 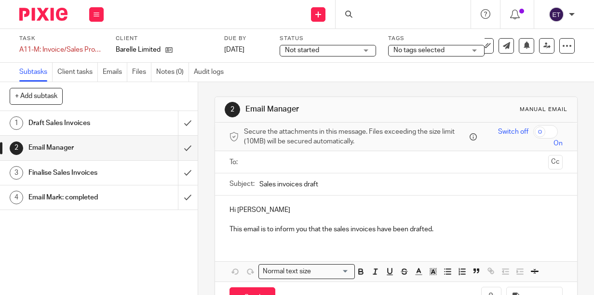 I want to click on i: Open client page, so click(x=169, y=50).